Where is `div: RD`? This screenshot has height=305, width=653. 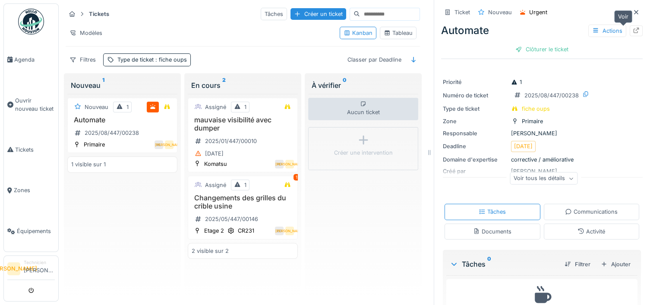
div: RD is located at coordinates (279, 164).